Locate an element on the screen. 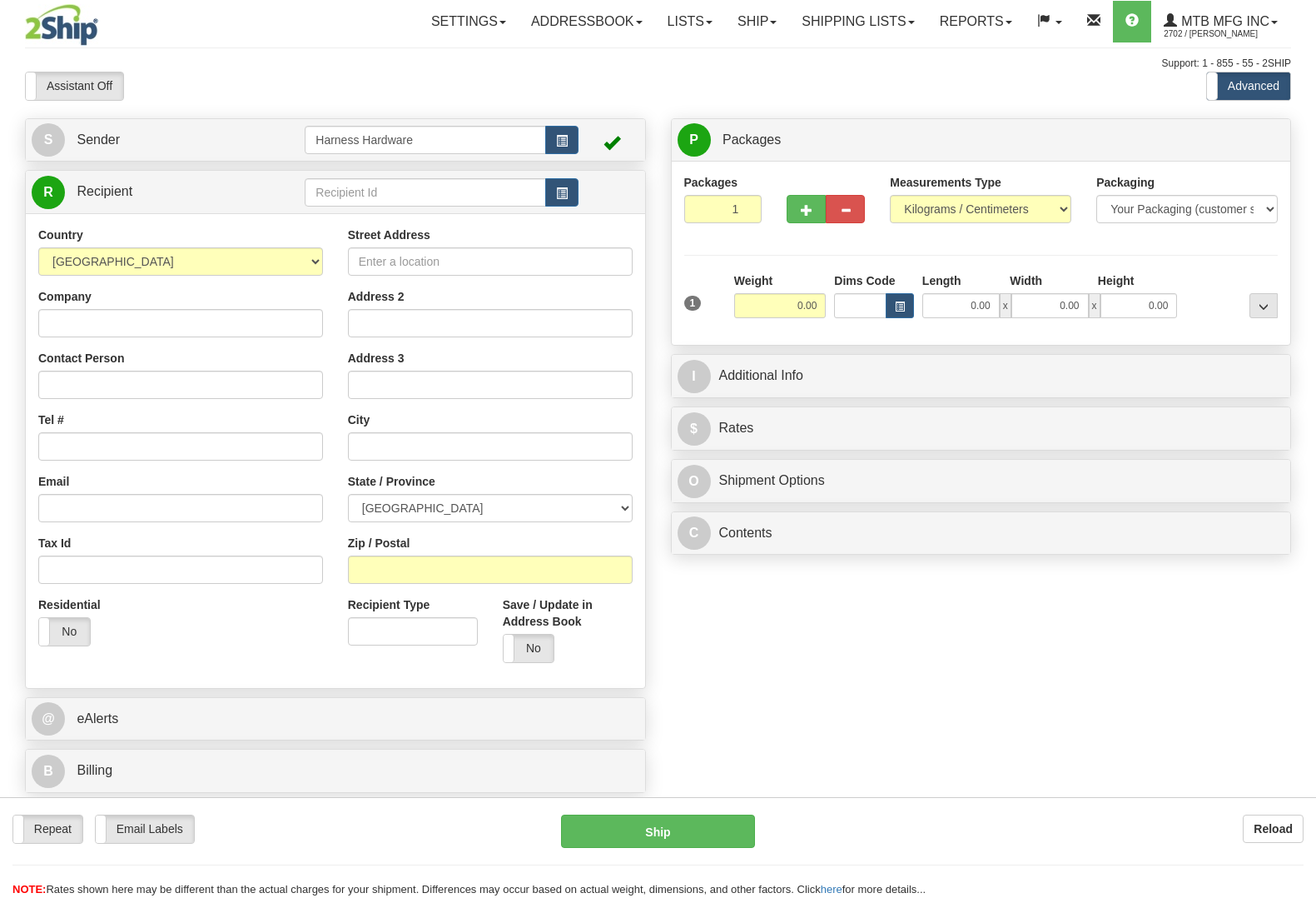 Image resolution: width=1316 pixels, height=898 pixels. a: S Sender is located at coordinates (168, 140).